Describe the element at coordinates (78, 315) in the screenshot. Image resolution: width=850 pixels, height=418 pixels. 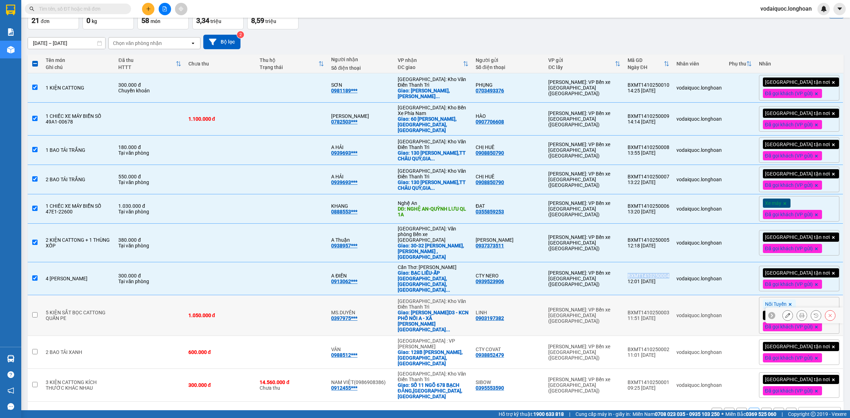
I see `div: 5 KIỆN SẮT BỌC CATTONG QUẤN PE` at that location.